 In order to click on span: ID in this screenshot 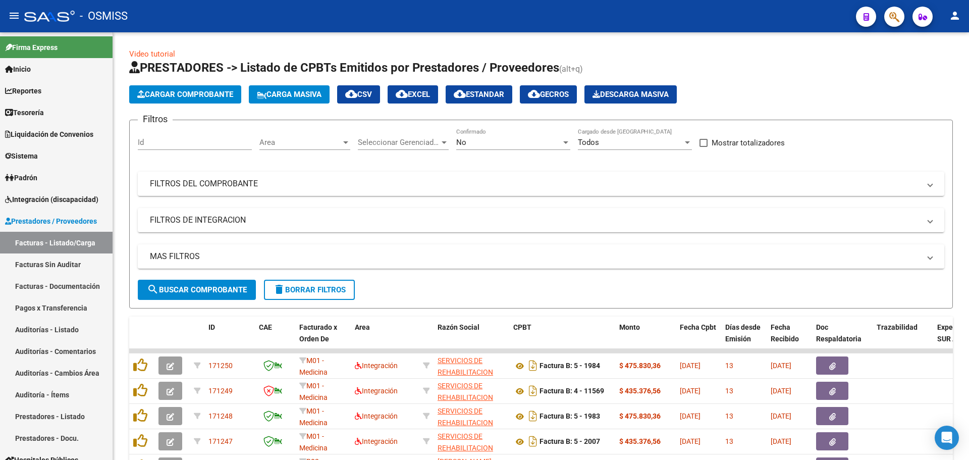, I will do `click(211, 327)`.